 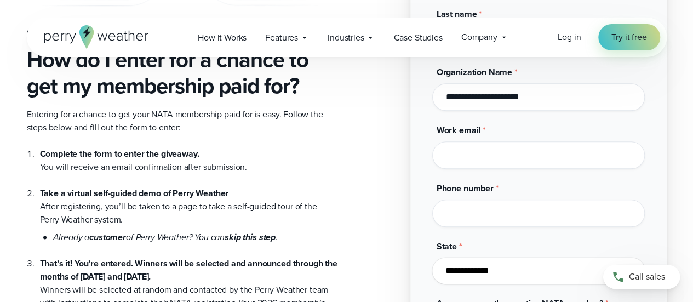 What do you see at coordinates (134, 193) in the screenshot?
I see `strong: Take a virtual self-guided demo of Perry Weather` at bounding box center [134, 193].